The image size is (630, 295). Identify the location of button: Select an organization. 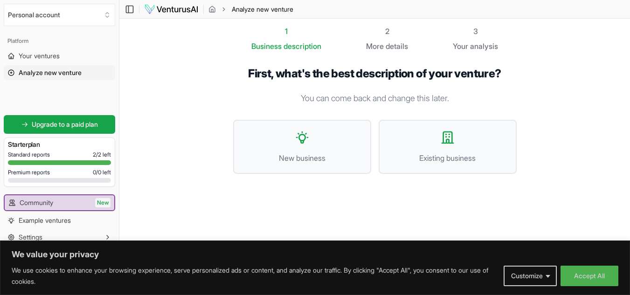
(59, 15).